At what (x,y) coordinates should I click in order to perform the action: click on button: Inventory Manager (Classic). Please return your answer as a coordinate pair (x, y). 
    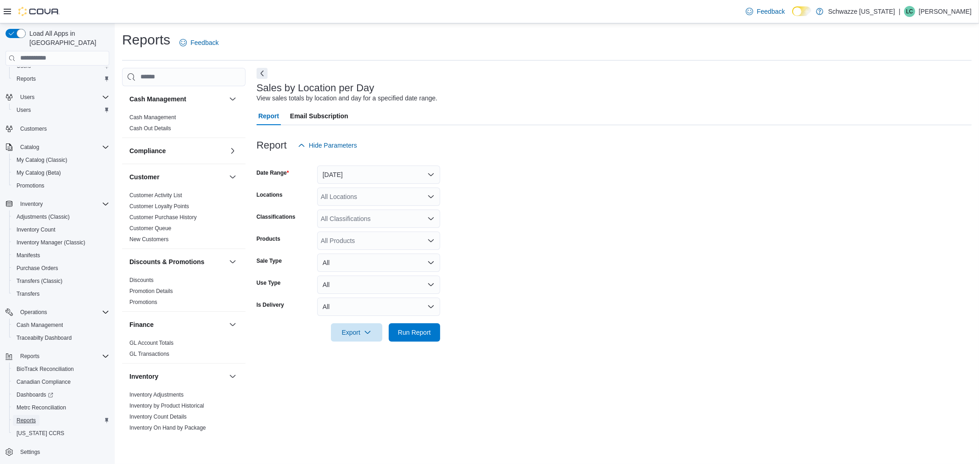
    Looking at the image, I should click on (61, 243).